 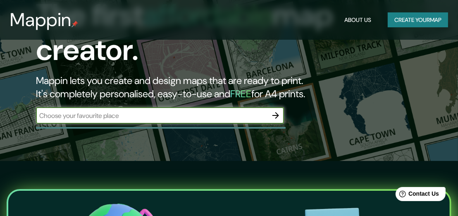 What do you see at coordinates (418, 20) in the screenshot?
I see `button: Create yourmap` at bounding box center [418, 20].